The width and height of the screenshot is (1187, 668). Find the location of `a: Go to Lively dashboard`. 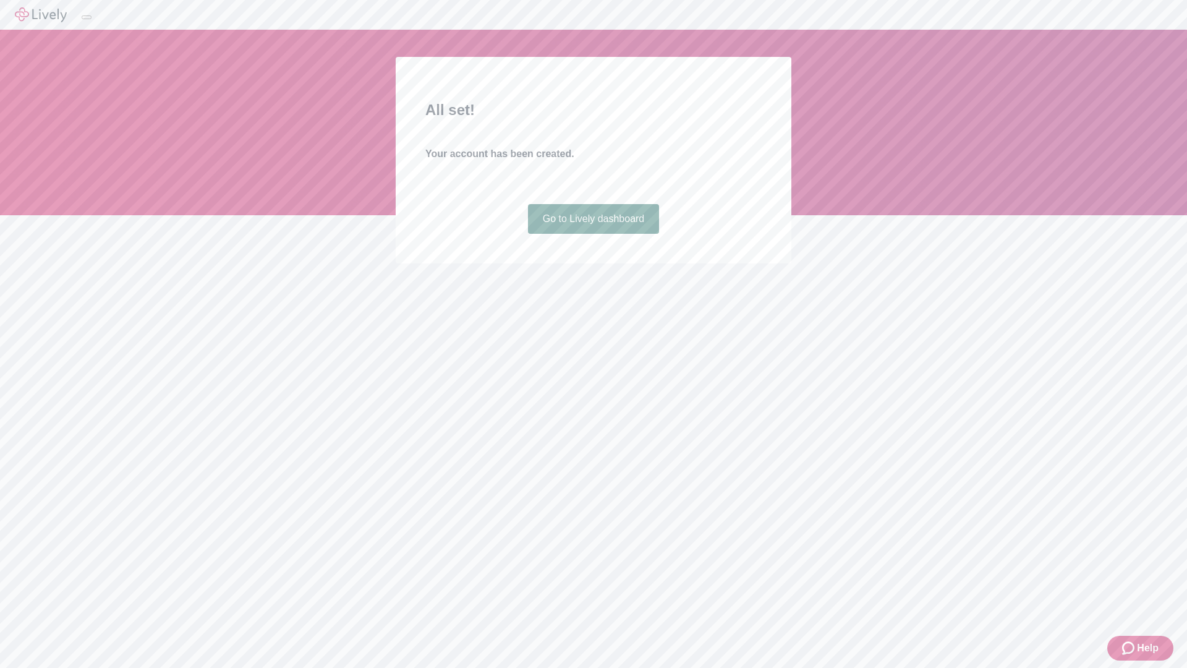

a: Go to Lively dashboard is located at coordinates (593, 219).